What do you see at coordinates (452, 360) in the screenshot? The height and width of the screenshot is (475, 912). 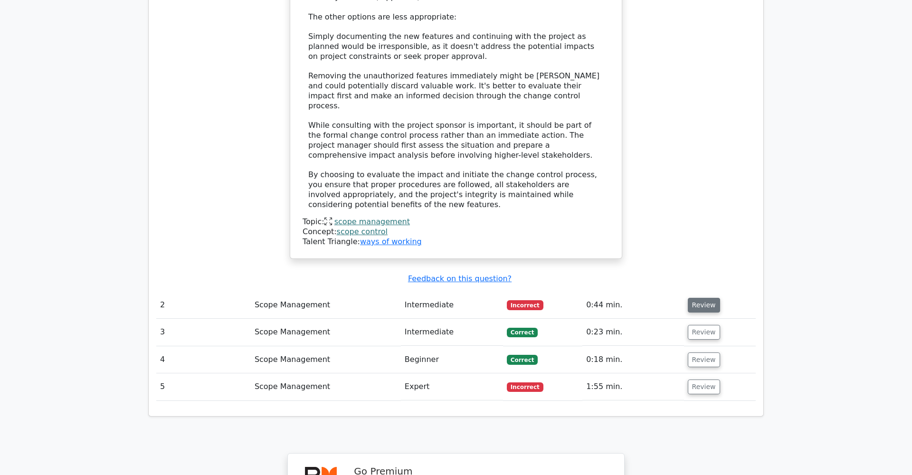 I see `td: Beginner` at bounding box center [452, 360].